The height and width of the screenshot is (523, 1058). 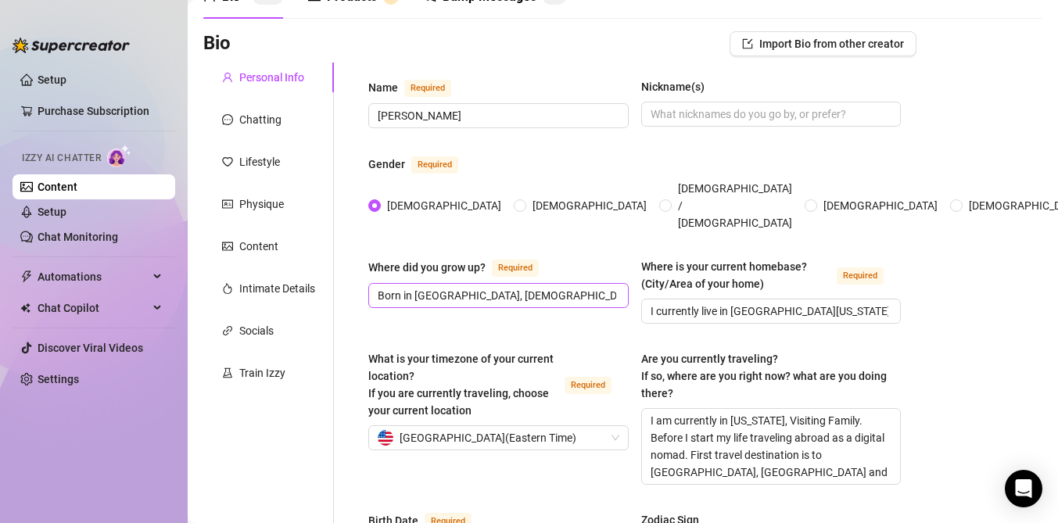 I want to click on label: Nickname(s), so click(x=678, y=87).